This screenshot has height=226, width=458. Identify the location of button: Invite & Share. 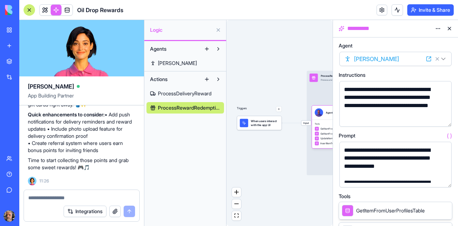
(431, 10).